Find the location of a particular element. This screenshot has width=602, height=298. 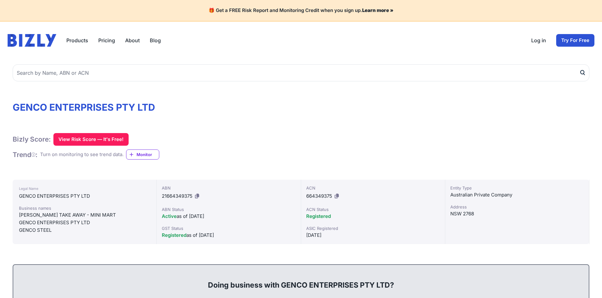

a: Blog is located at coordinates (155, 40).